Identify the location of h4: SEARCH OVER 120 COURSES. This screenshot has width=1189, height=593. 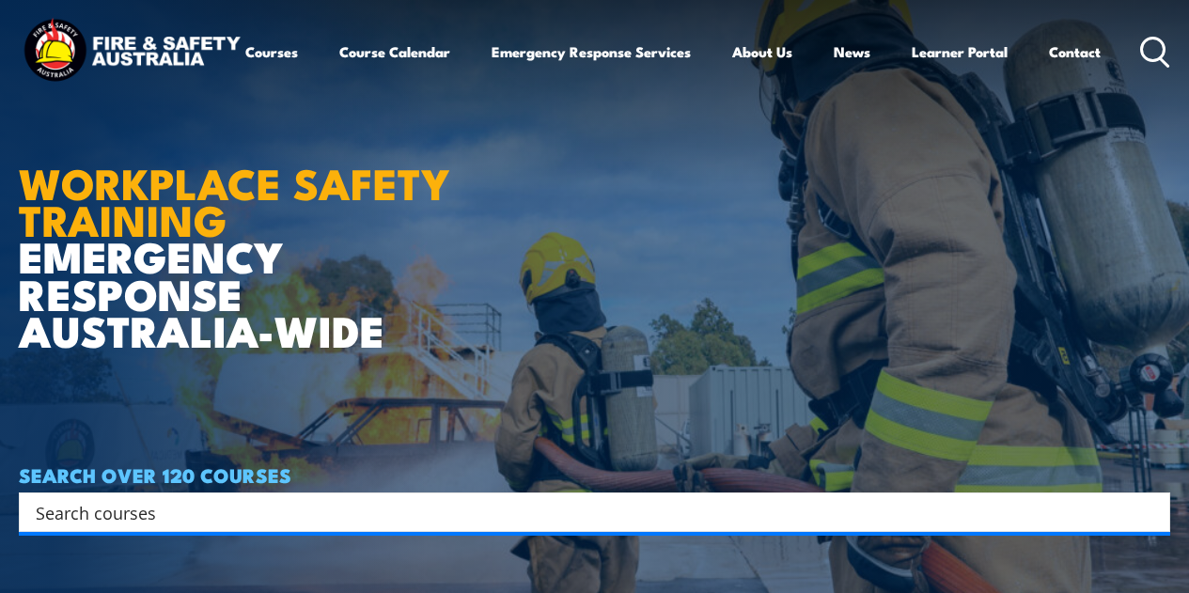
(594, 475).